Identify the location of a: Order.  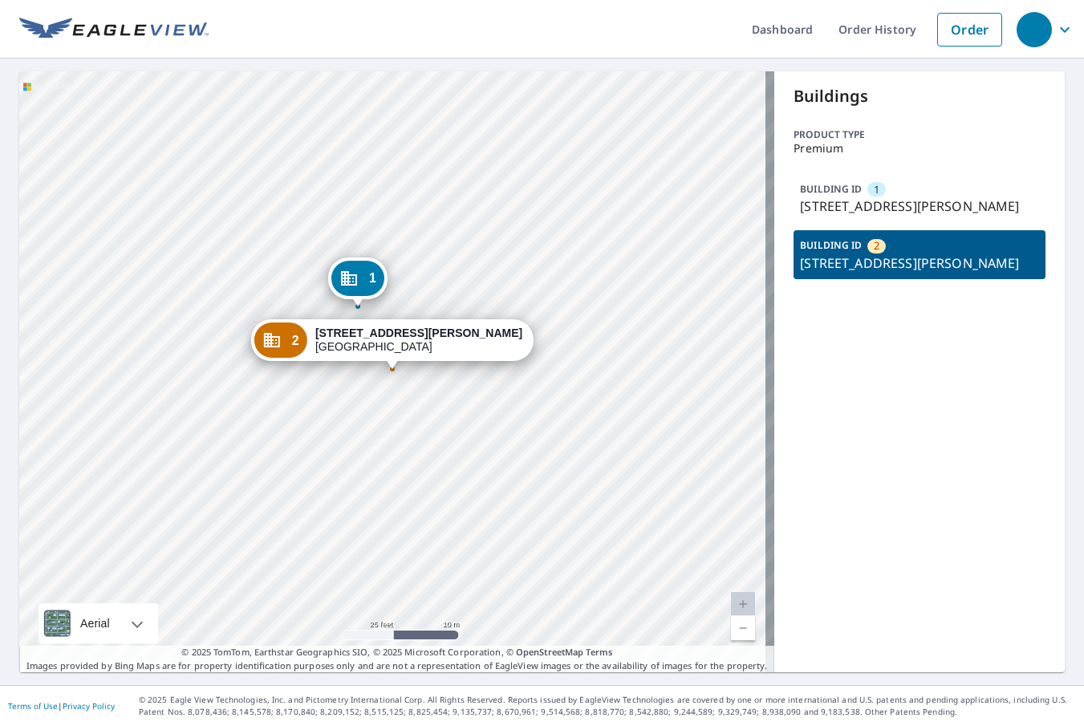
(970, 30).